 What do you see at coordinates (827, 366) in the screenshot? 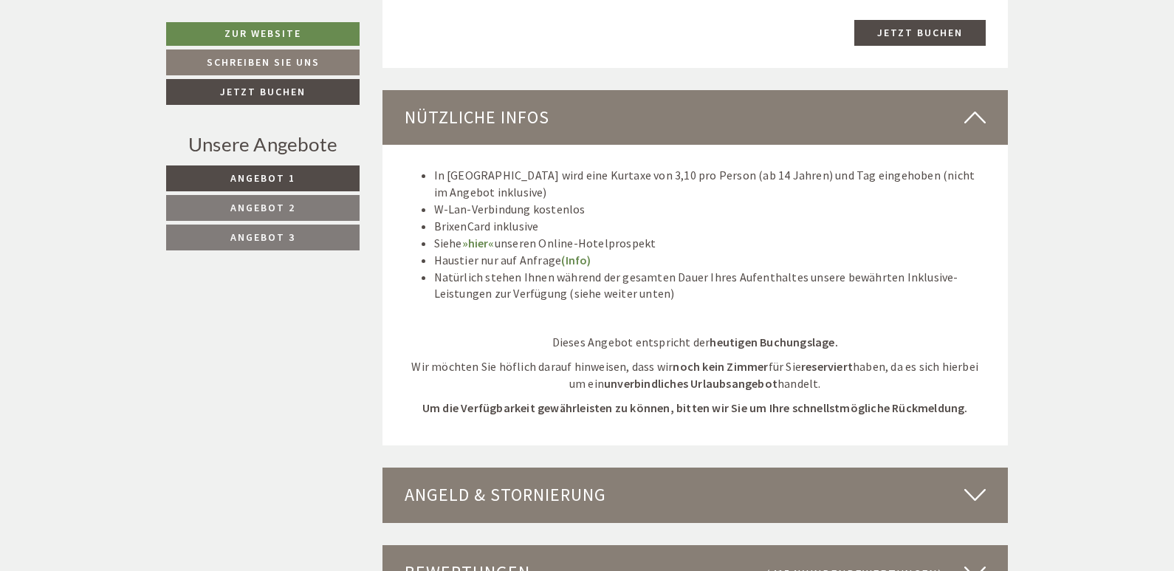
I see `strong: reserviert` at bounding box center [827, 366].